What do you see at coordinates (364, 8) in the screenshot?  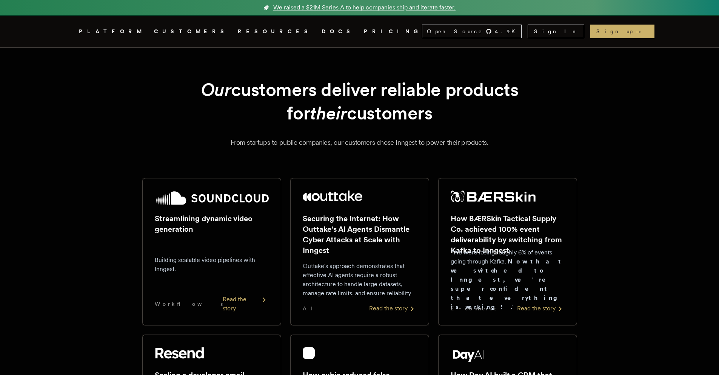 I see `span: We raised a $21M Series A to help companies ship and iterate faster.` at bounding box center [364, 8].